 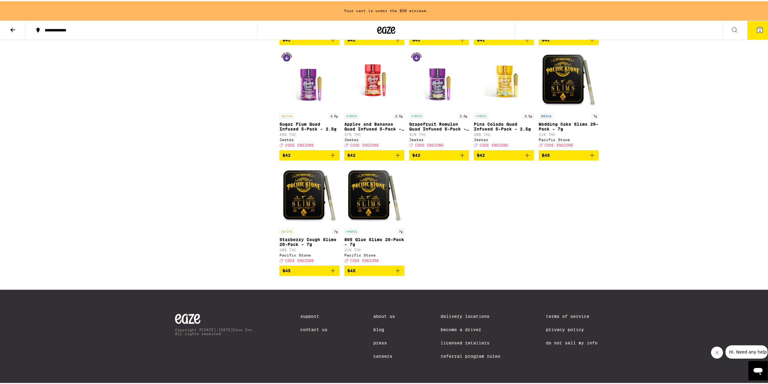 I want to click on a: Open page for Sugar Plum Quad Infused 5-Pack - 2.5g from Jeeter, so click(x=309, y=99).